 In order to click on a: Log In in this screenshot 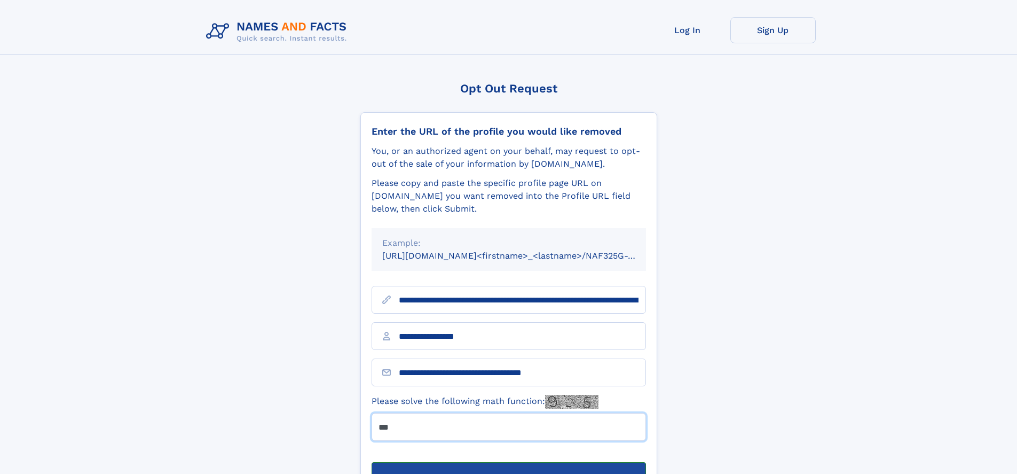, I will do `click(688, 30)`.